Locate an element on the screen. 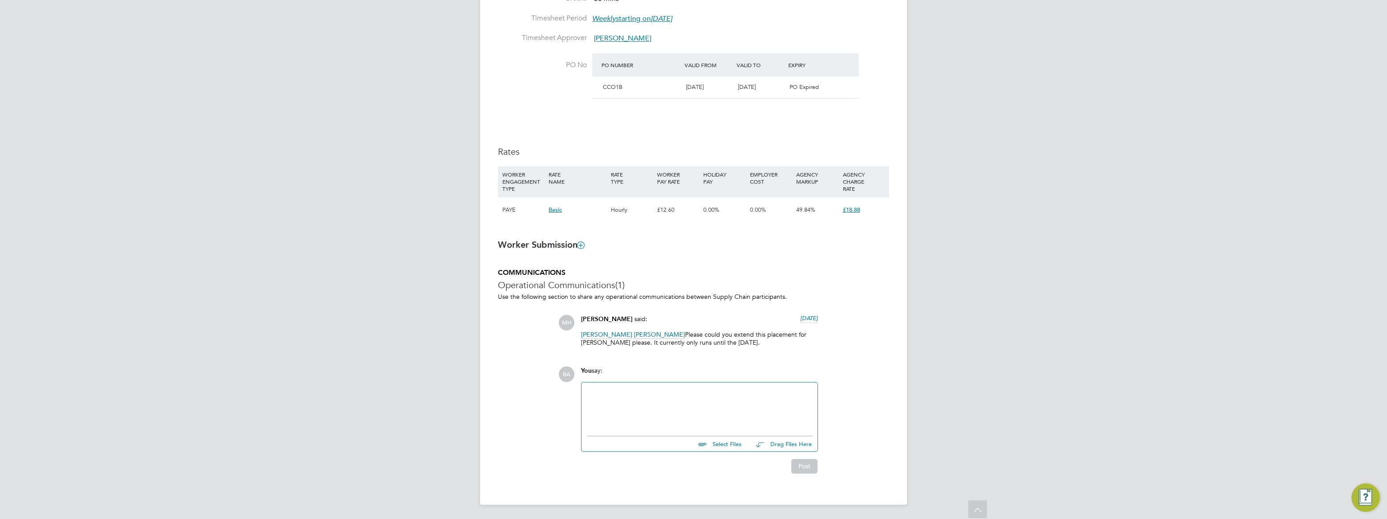 The height and width of the screenshot is (519, 1387). button: Drag Files Here is located at coordinates (780, 444).